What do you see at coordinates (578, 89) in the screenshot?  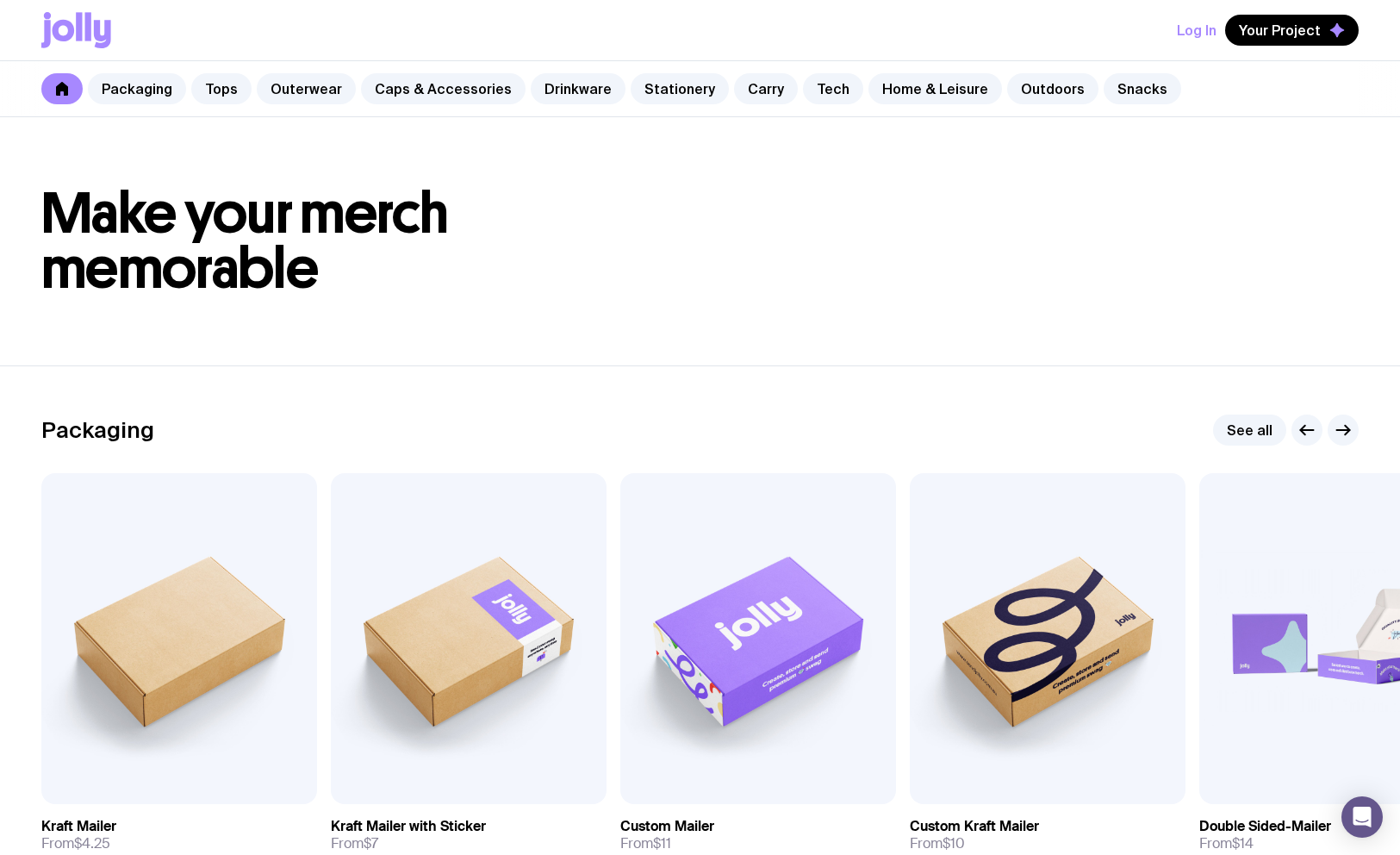 I see `a: Drinkware` at bounding box center [578, 89].